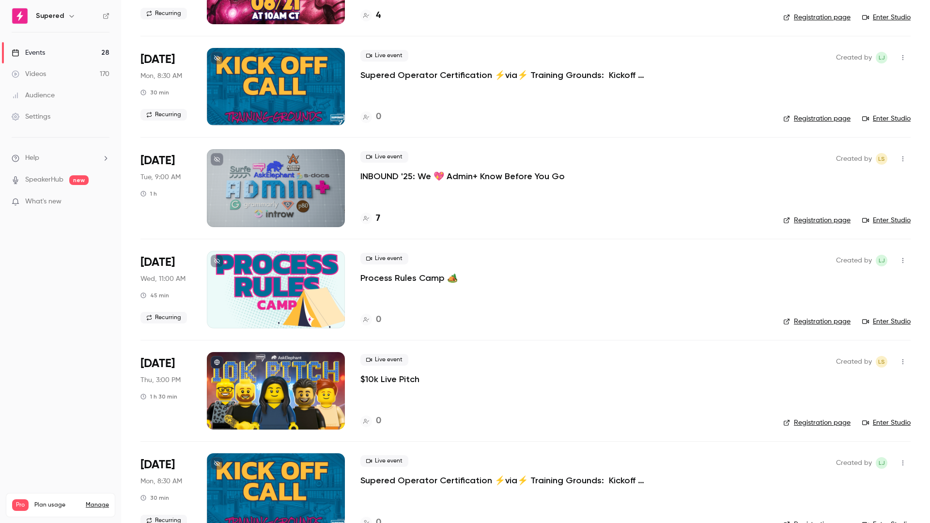 The width and height of the screenshot is (930, 523). What do you see at coordinates (61, 158) in the screenshot?
I see `li: help-dropdown-opener` at bounding box center [61, 158].